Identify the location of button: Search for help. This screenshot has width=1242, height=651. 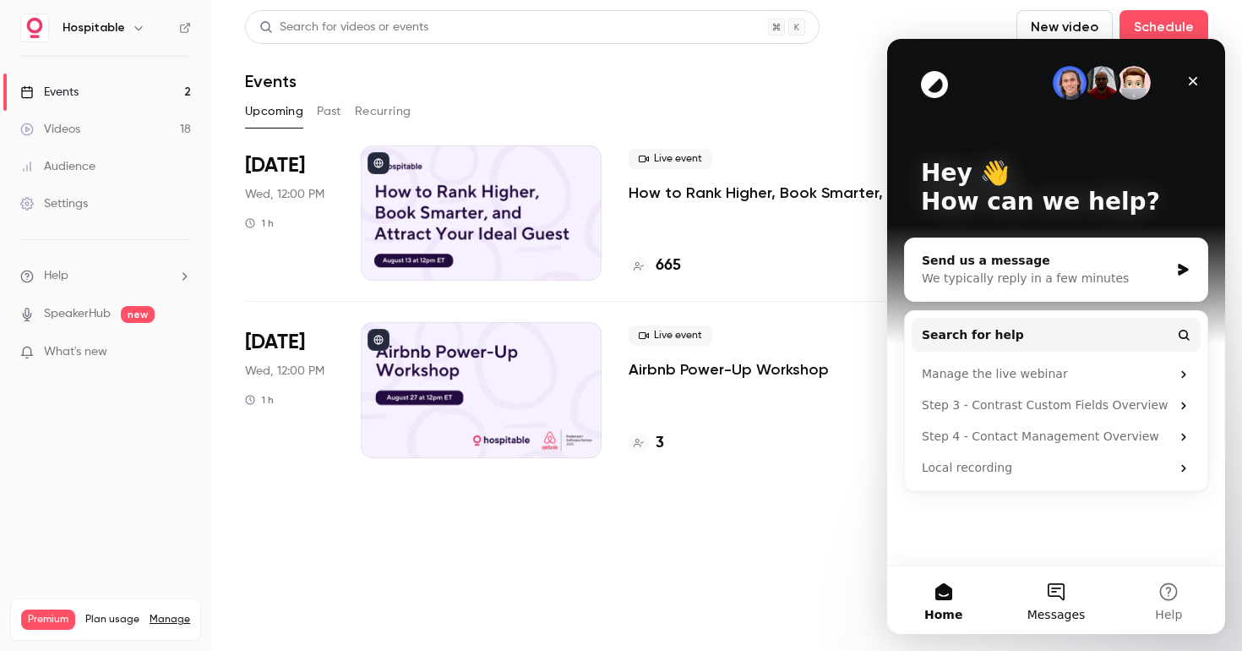
(169, 296).